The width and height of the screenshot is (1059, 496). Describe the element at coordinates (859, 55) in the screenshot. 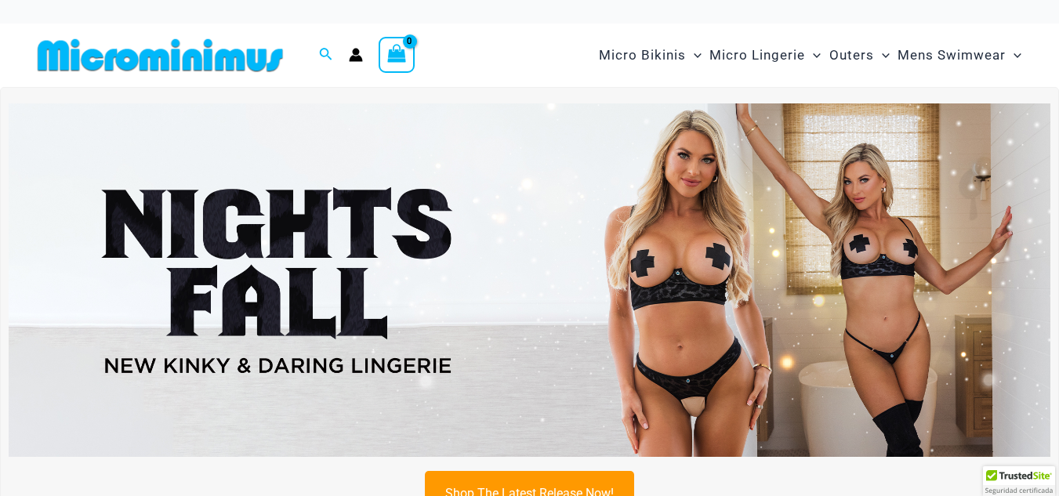

I see `a: OutersMenu ToggleMenu Toggle` at that location.